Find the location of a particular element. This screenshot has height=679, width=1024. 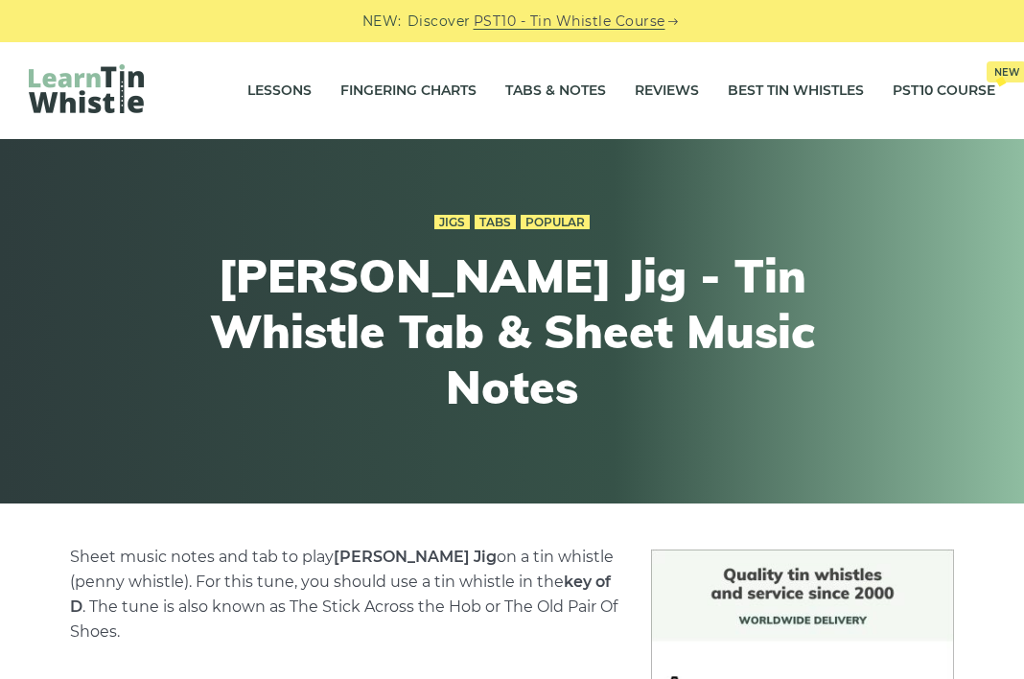

a: Tabs & Notes is located at coordinates (555, 91).